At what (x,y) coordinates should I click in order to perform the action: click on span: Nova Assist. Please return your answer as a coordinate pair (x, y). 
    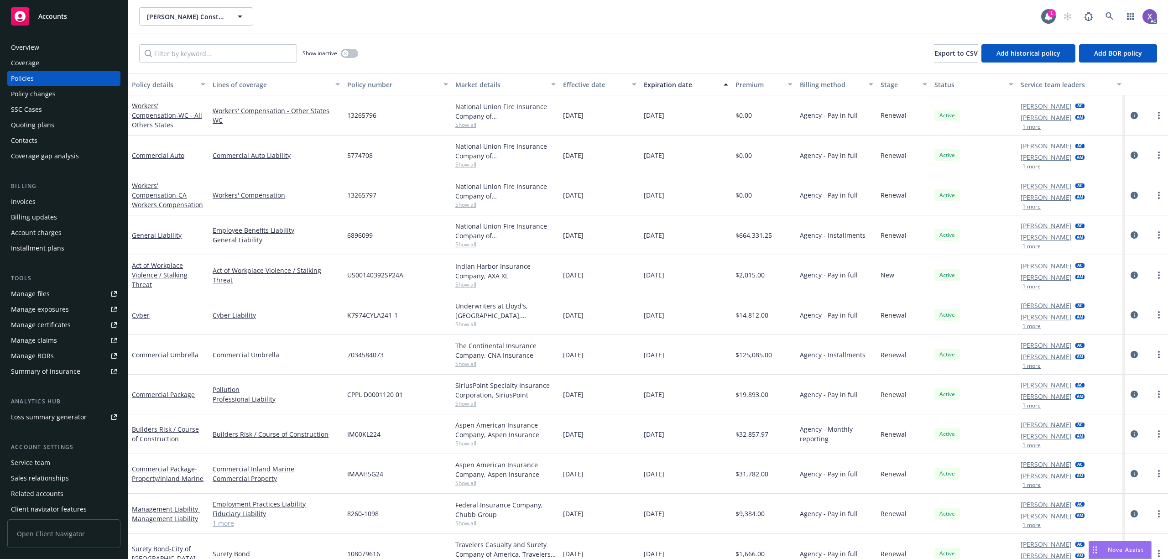
    Looking at the image, I should click on (1125, 549).